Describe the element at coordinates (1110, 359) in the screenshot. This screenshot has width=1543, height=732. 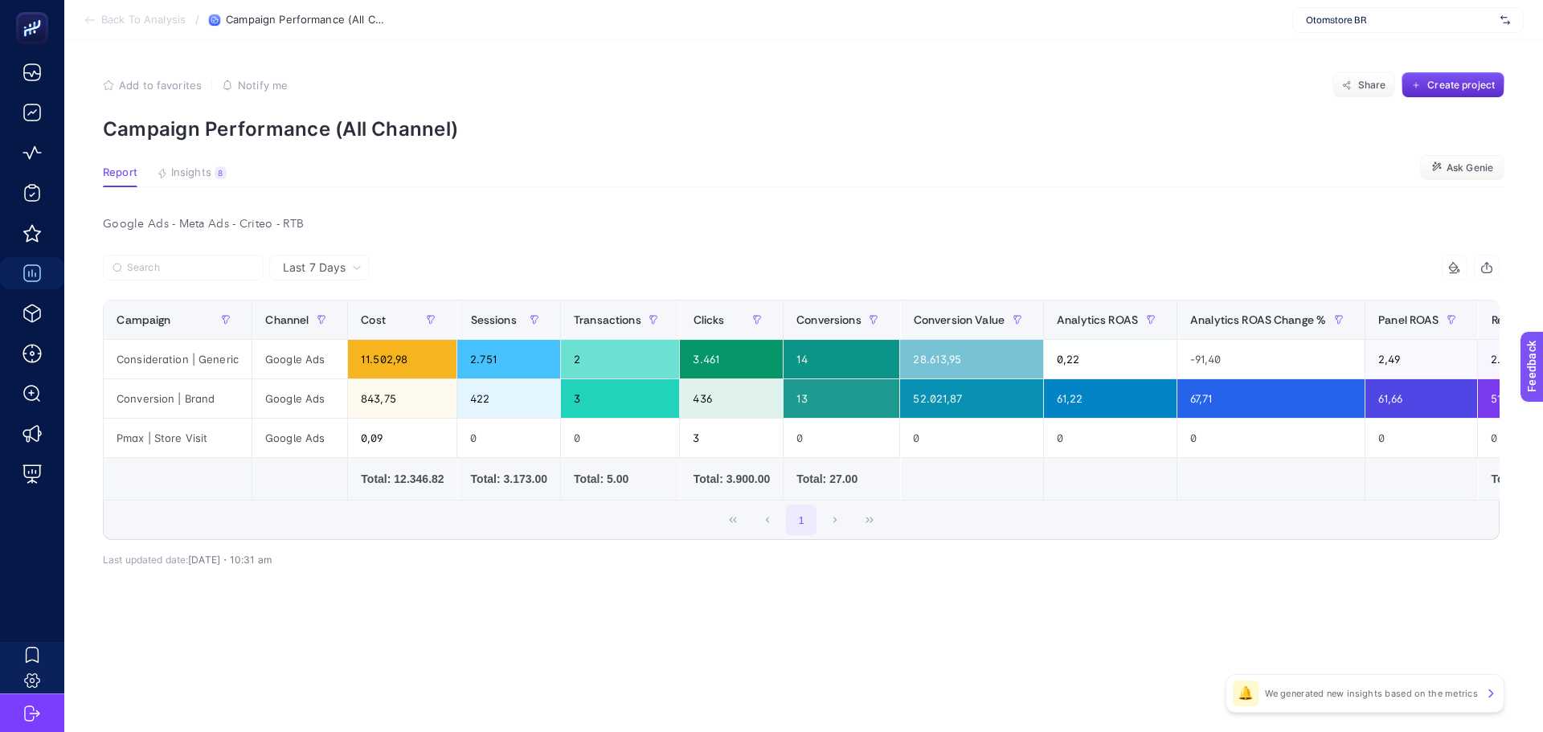
I see `div: 0,22` at that location.